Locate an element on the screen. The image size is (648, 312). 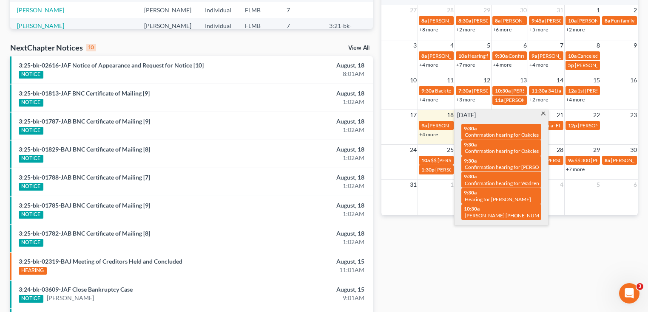
a: 3:25-bk-01782-JAB BNC Certificate of Mailing [8] is located at coordinates (84, 233).